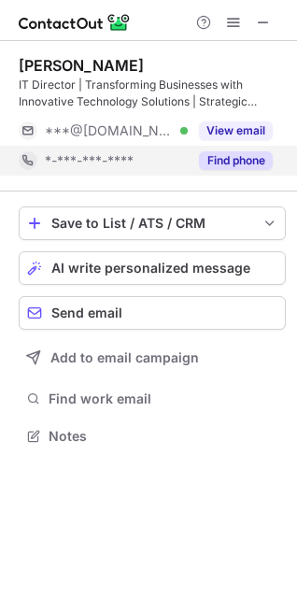 The image size is (297, 596). I want to click on img: ContactOut v5.3.10, so click(75, 22).